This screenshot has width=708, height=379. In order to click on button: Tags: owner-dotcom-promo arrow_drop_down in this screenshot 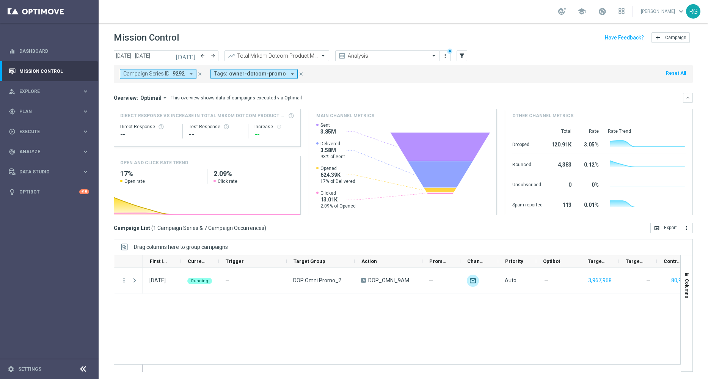, I will do `click(254, 74)`.